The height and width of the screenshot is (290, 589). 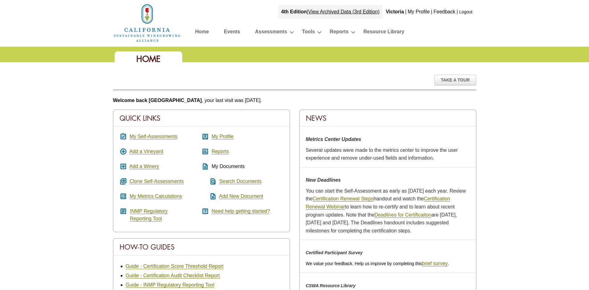 What do you see at coordinates (146, 151) in the screenshot?
I see `a: Add a Vineyard` at bounding box center [146, 151].